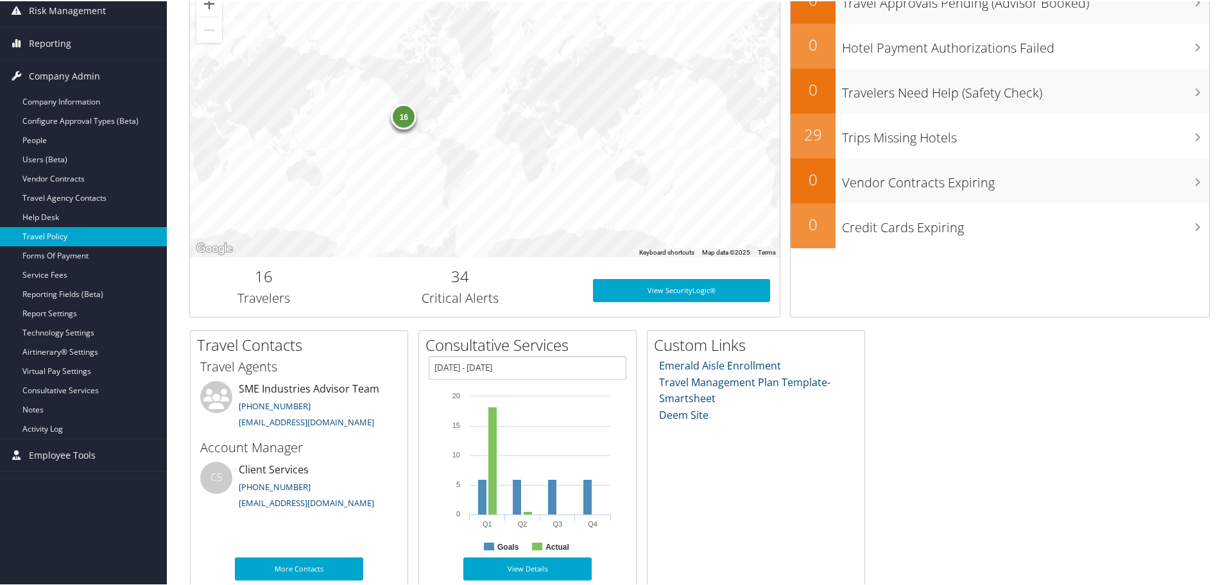 Image resolution: width=1227 pixels, height=585 pixels. I want to click on h3: Hotel Payment Authorizations Failed, so click(1026, 44).